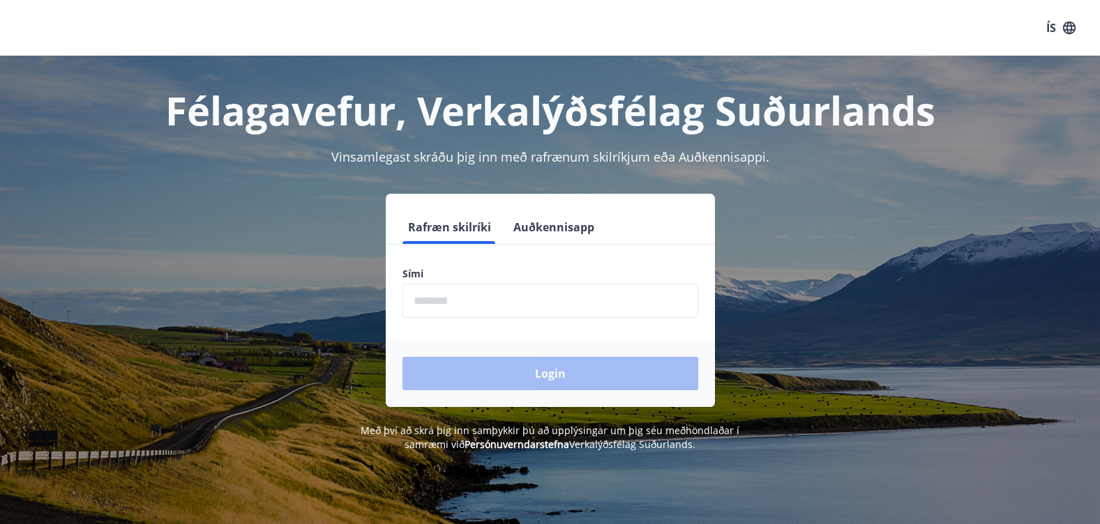 The height and width of the screenshot is (524, 1100). I want to click on button: Rafræn skilríki, so click(449, 227).